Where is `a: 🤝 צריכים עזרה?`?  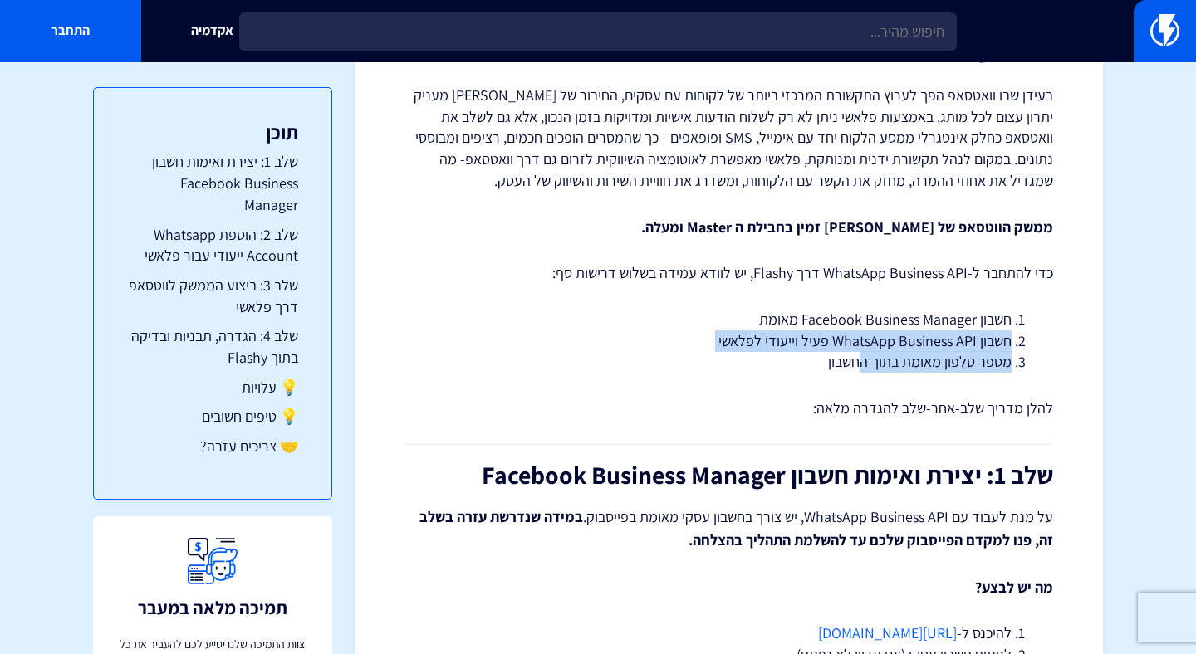
a: 🤝 צריכים עזרה? is located at coordinates (213, 447).